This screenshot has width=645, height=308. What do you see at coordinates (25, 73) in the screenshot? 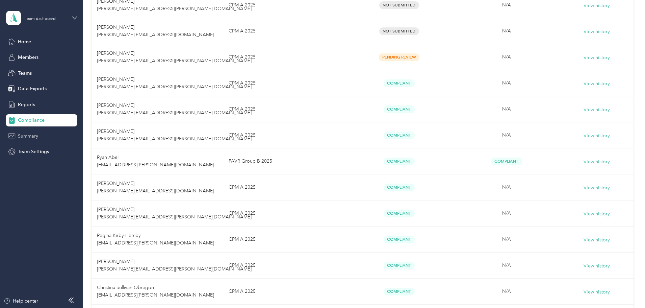
I see `span: Teams` at bounding box center [25, 73].